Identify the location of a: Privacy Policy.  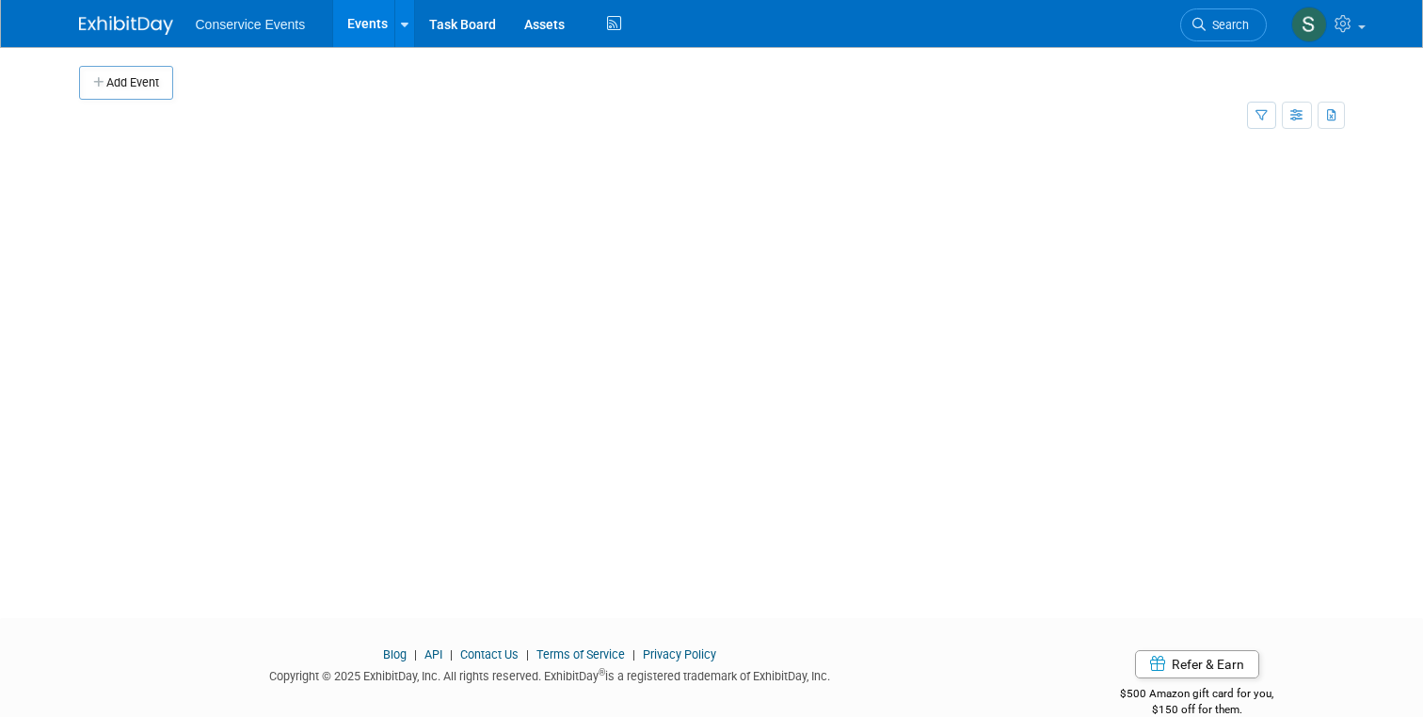
(680, 654).